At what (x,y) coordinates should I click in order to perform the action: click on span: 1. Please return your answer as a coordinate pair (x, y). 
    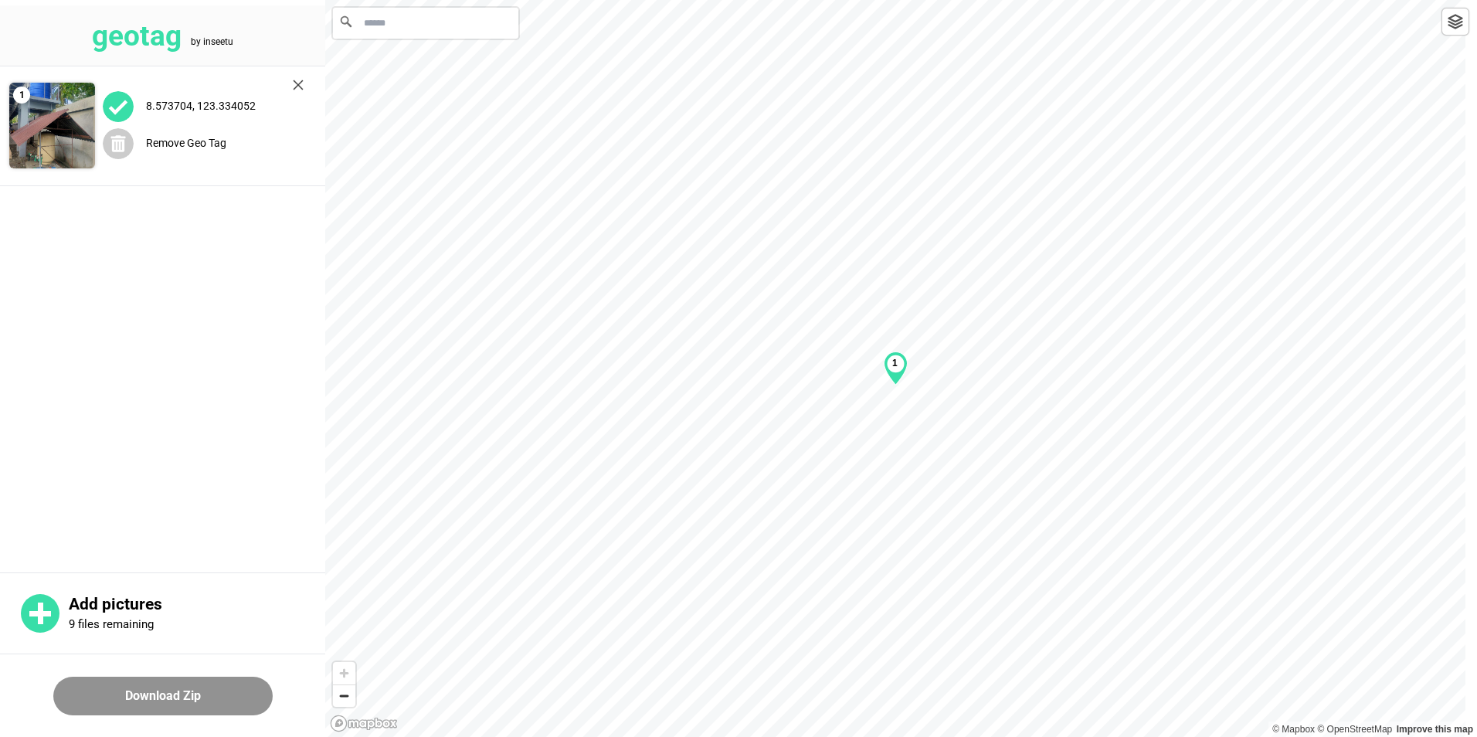
    Looking at the image, I should click on (22, 95).